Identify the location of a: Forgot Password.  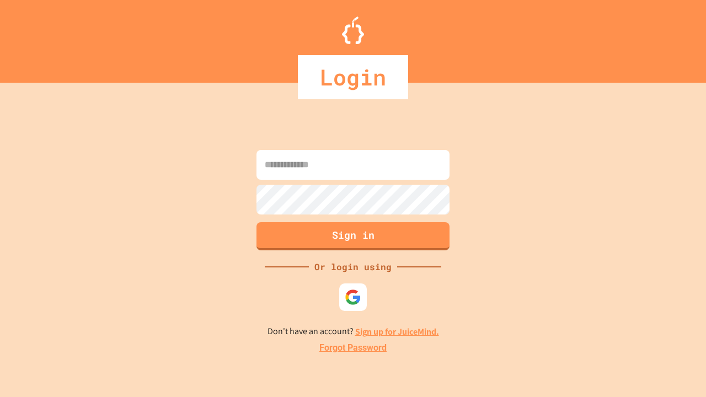
(353, 348).